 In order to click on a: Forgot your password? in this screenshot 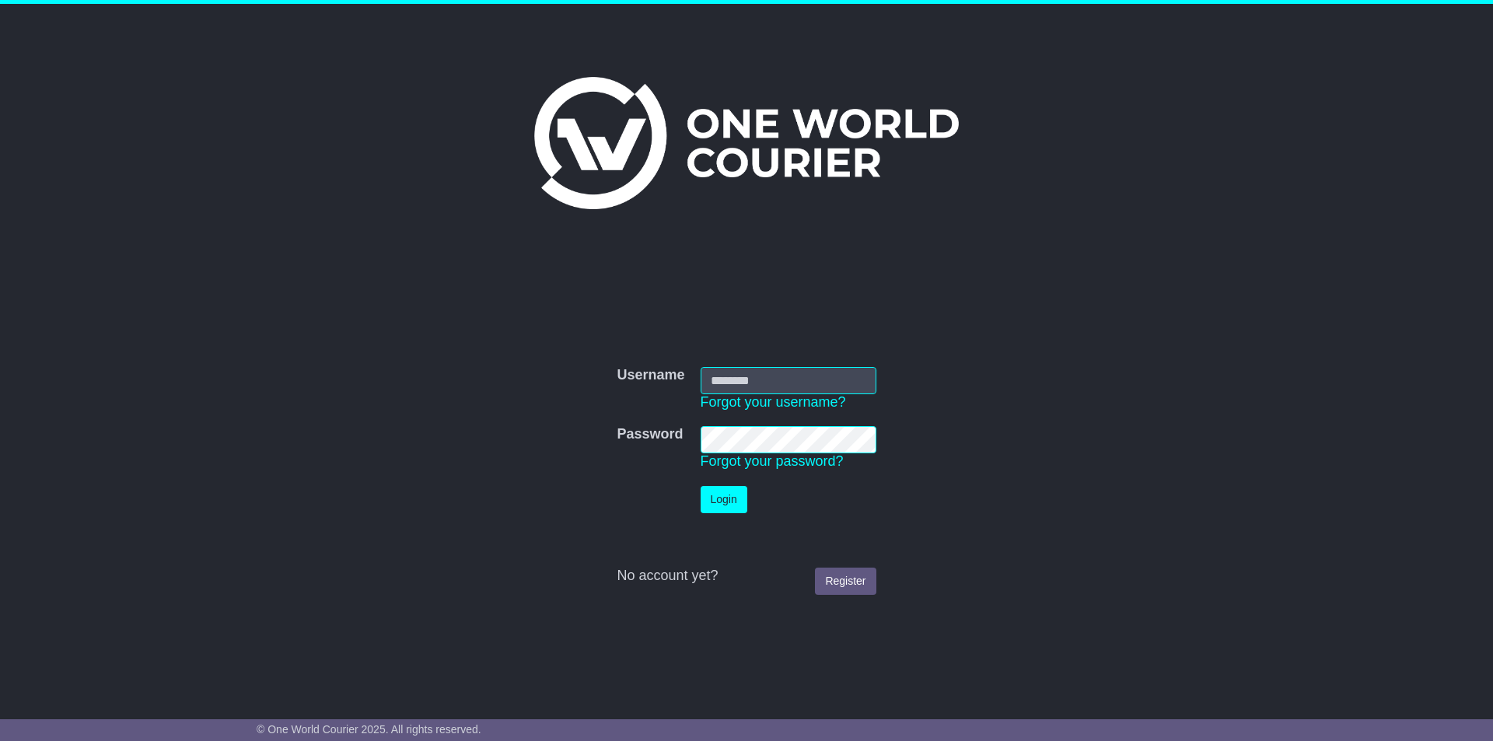, I will do `click(772, 461)`.